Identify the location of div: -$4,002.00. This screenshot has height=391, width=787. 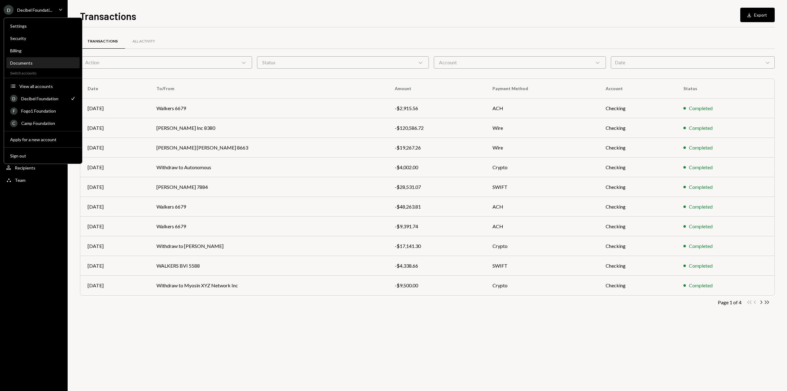
(436, 167).